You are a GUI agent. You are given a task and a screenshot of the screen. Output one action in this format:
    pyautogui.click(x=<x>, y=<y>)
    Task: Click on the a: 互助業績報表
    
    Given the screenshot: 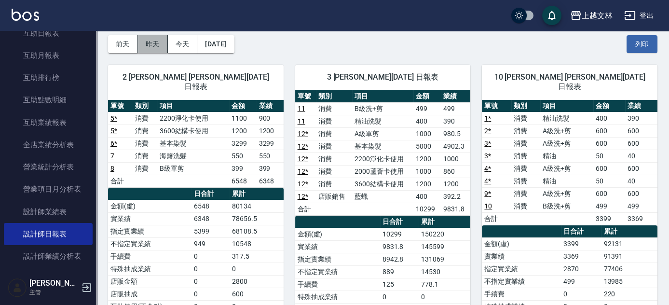 What is the action you would take?
    pyautogui.click(x=48, y=122)
    